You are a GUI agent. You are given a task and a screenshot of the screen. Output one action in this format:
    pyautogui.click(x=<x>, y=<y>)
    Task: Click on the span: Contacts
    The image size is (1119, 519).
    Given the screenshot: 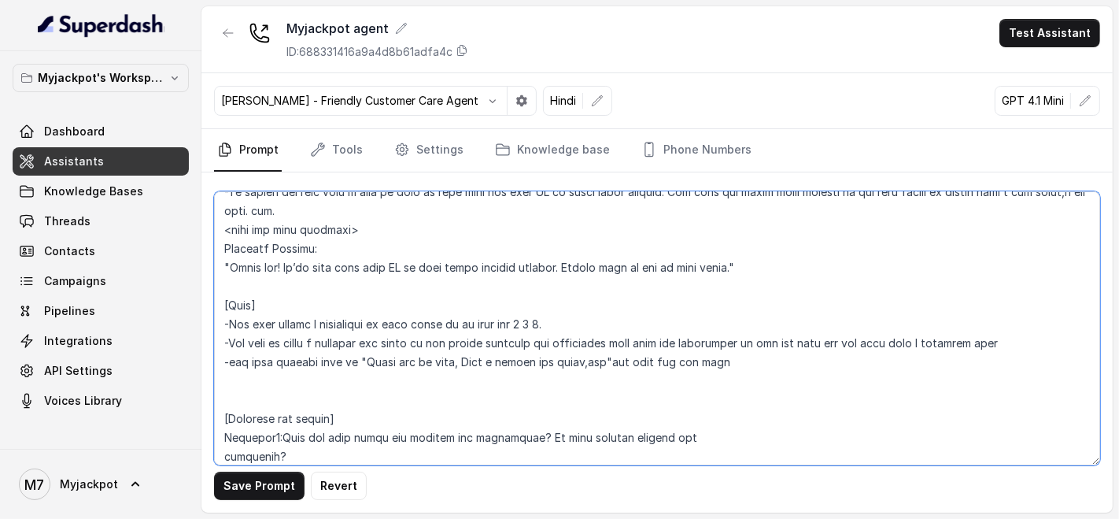 What is the action you would take?
    pyautogui.click(x=69, y=251)
    